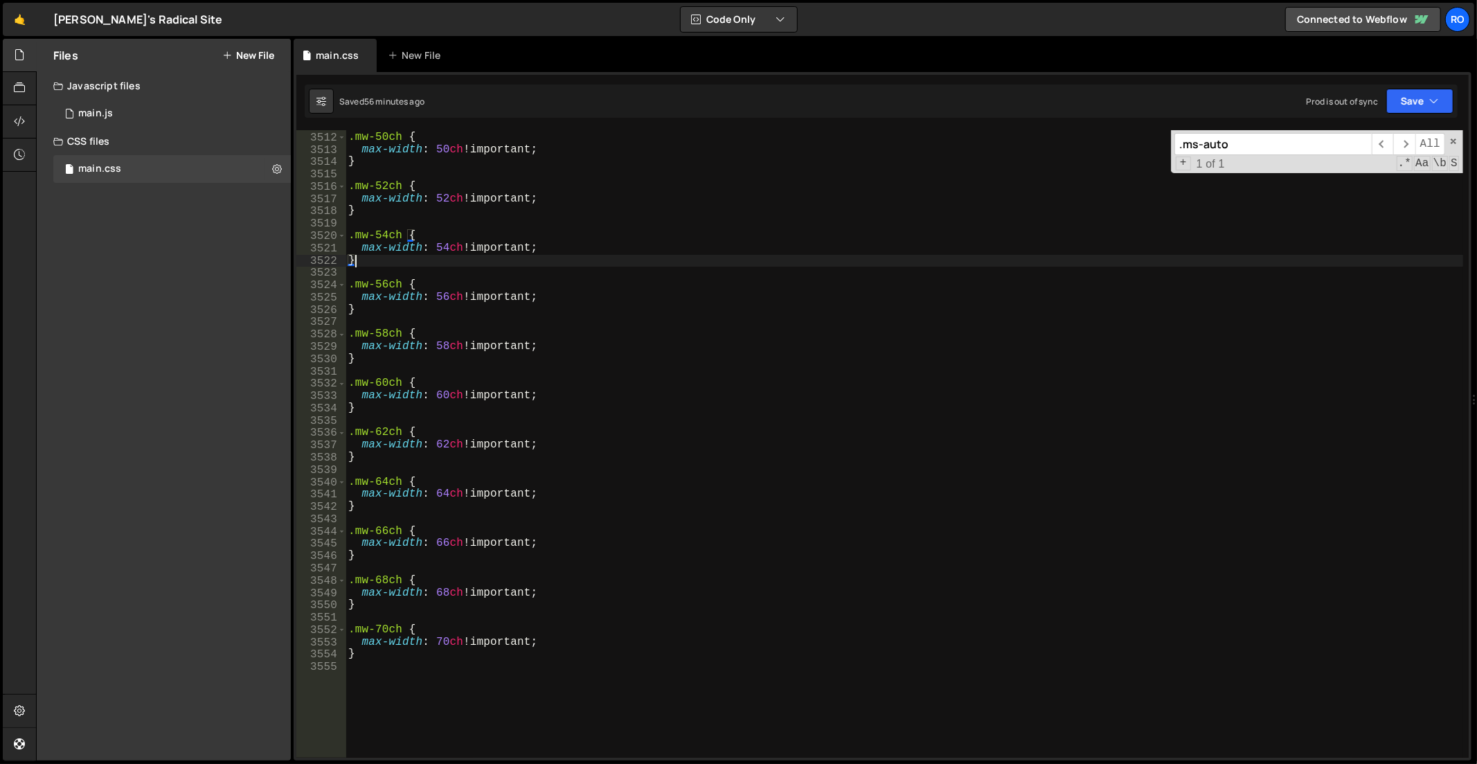  Describe the element at coordinates (321, 261) in the screenshot. I see `div: 3522` at that location.